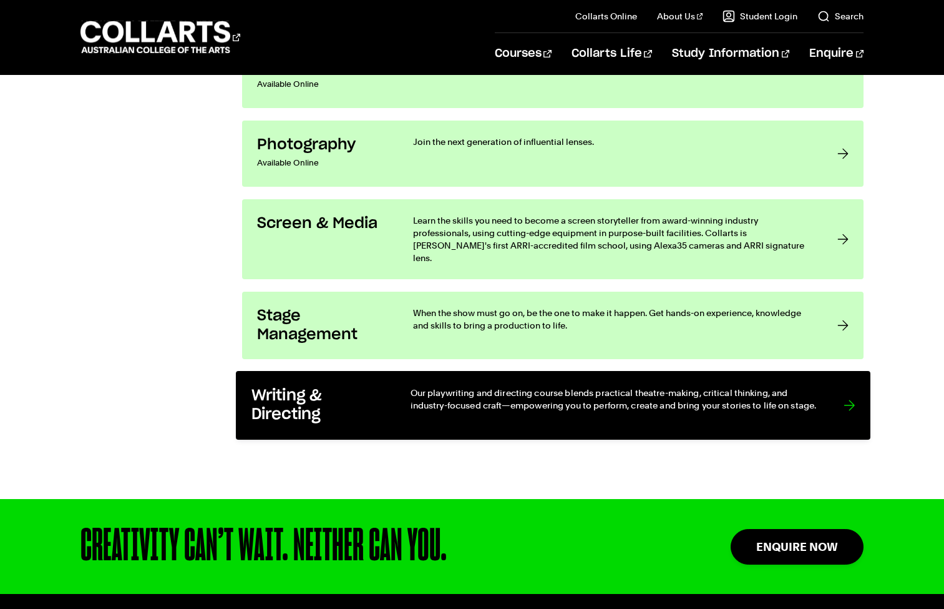 This screenshot has width=944, height=609. I want to click on a: Search, so click(841, 16).